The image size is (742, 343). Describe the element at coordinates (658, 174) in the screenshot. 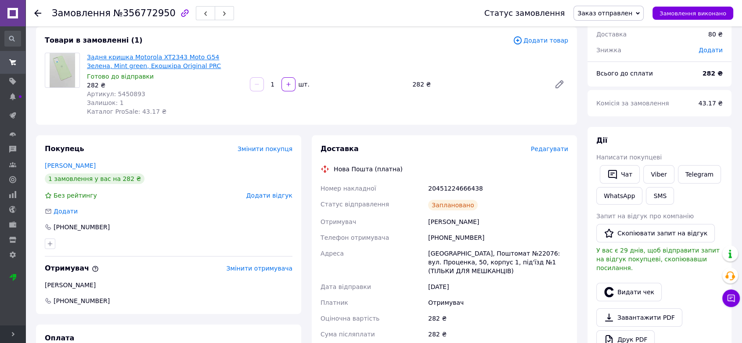

I see `a: Viber` at that location.